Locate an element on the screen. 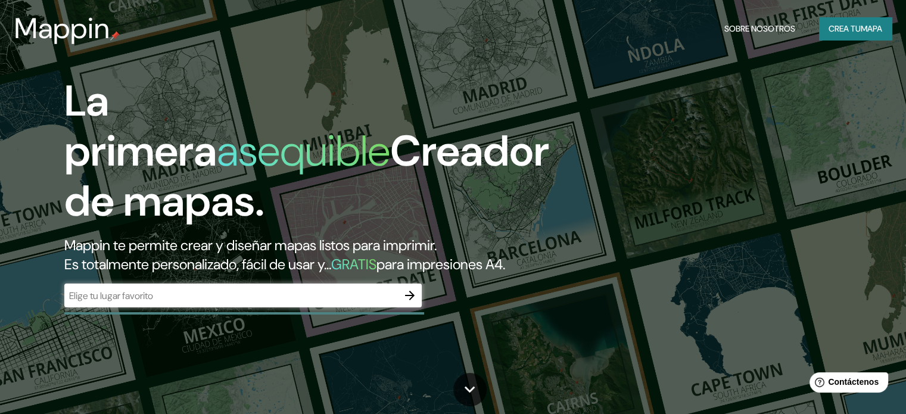  font: mapa is located at coordinates (871, 29).